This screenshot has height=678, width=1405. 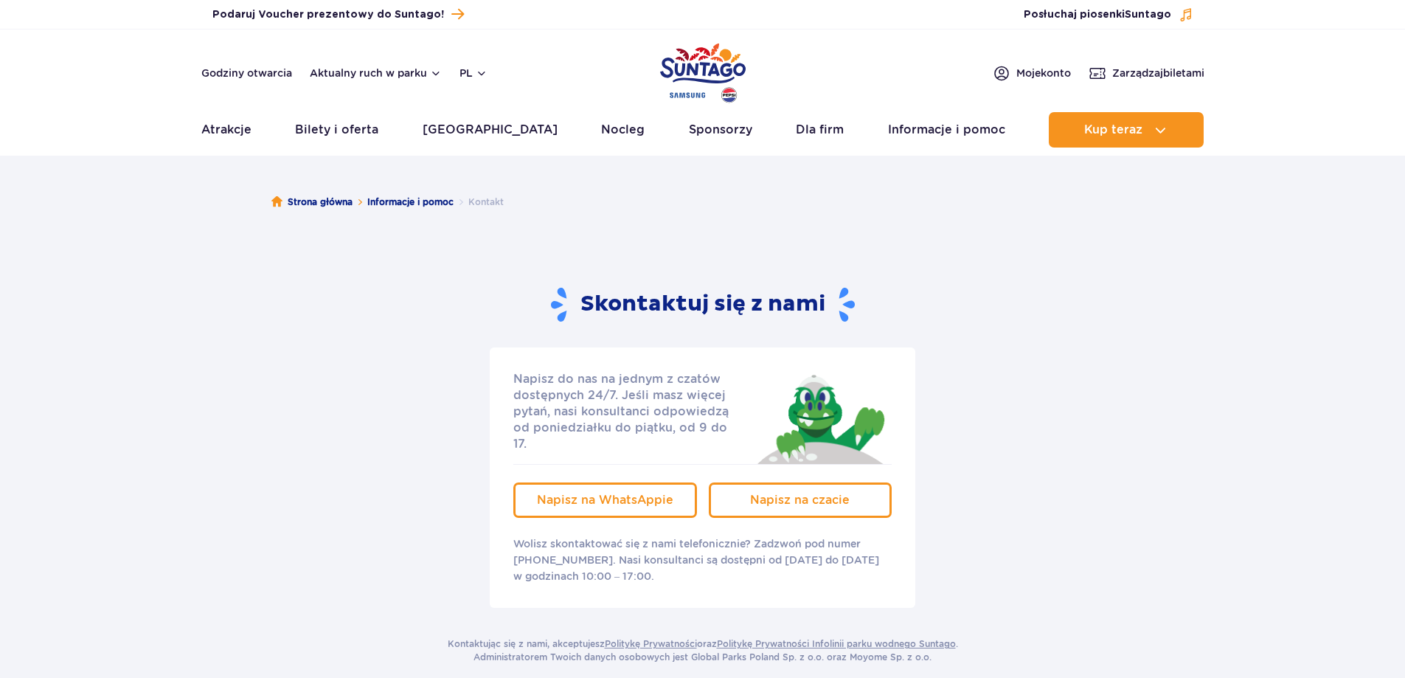 I want to click on span: Kup teraz, so click(x=1113, y=130).